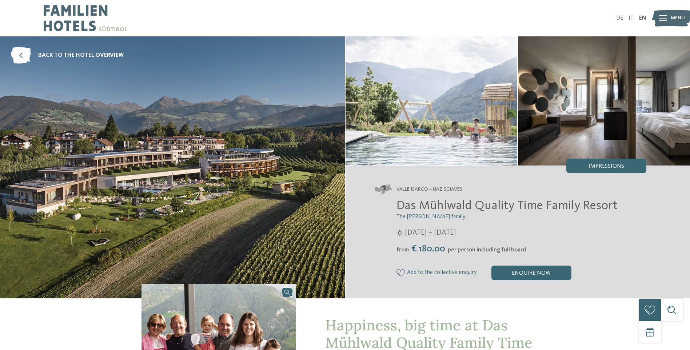  I want to click on span: Menu, so click(678, 18).